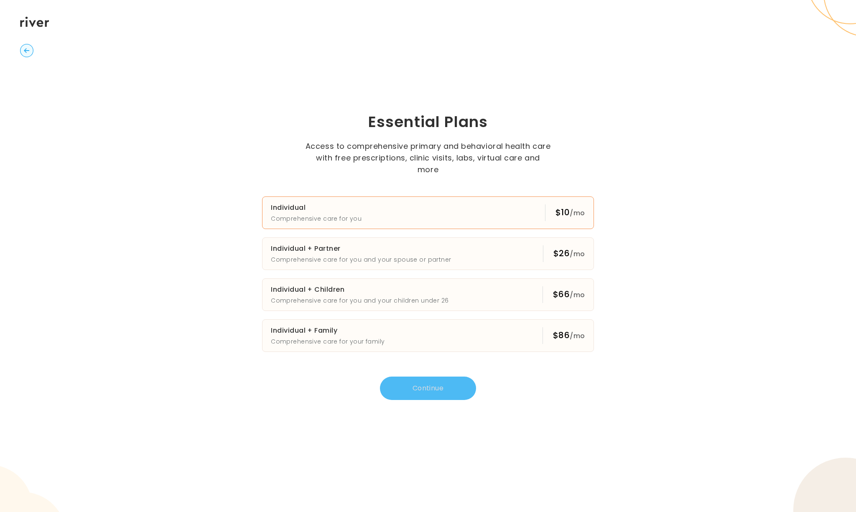 This screenshot has height=512, width=856. Describe the element at coordinates (569, 295) in the screenshot. I see `div: $66` at that location.